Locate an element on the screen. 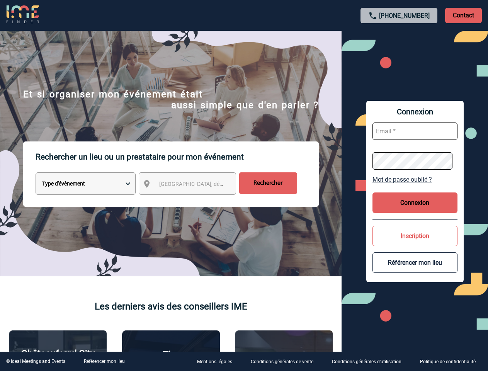  p: Conditions générales de vente is located at coordinates (282, 362).